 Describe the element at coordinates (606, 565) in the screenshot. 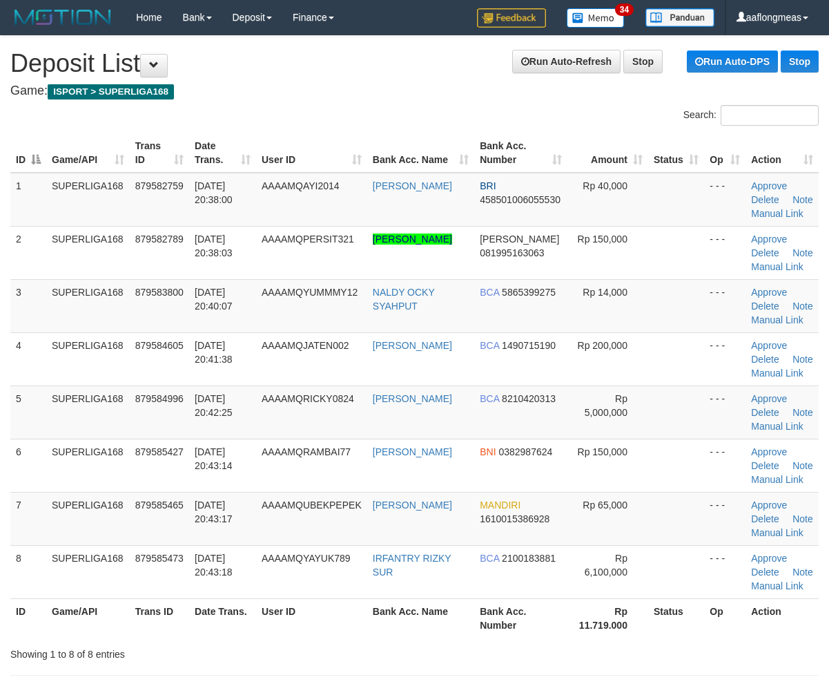

I see `span: Rp 6,100,000` at that location.